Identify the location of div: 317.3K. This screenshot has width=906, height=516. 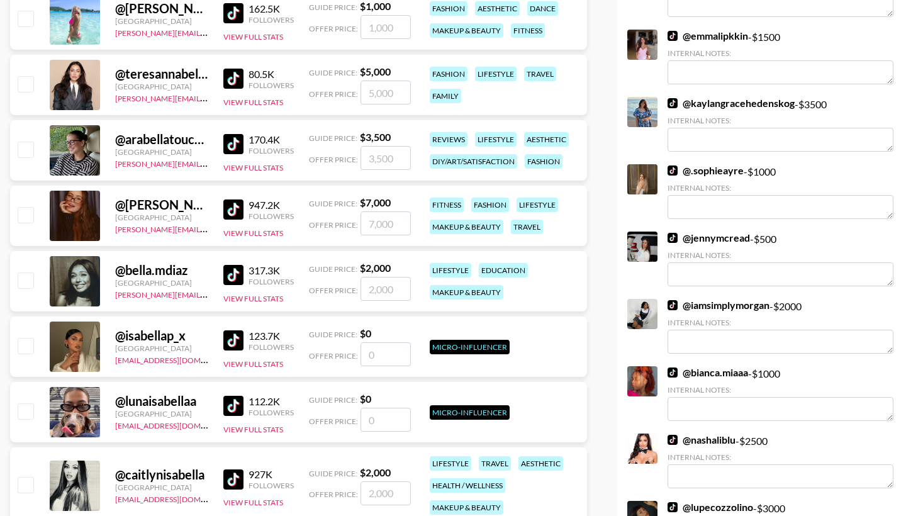
(271, 270).